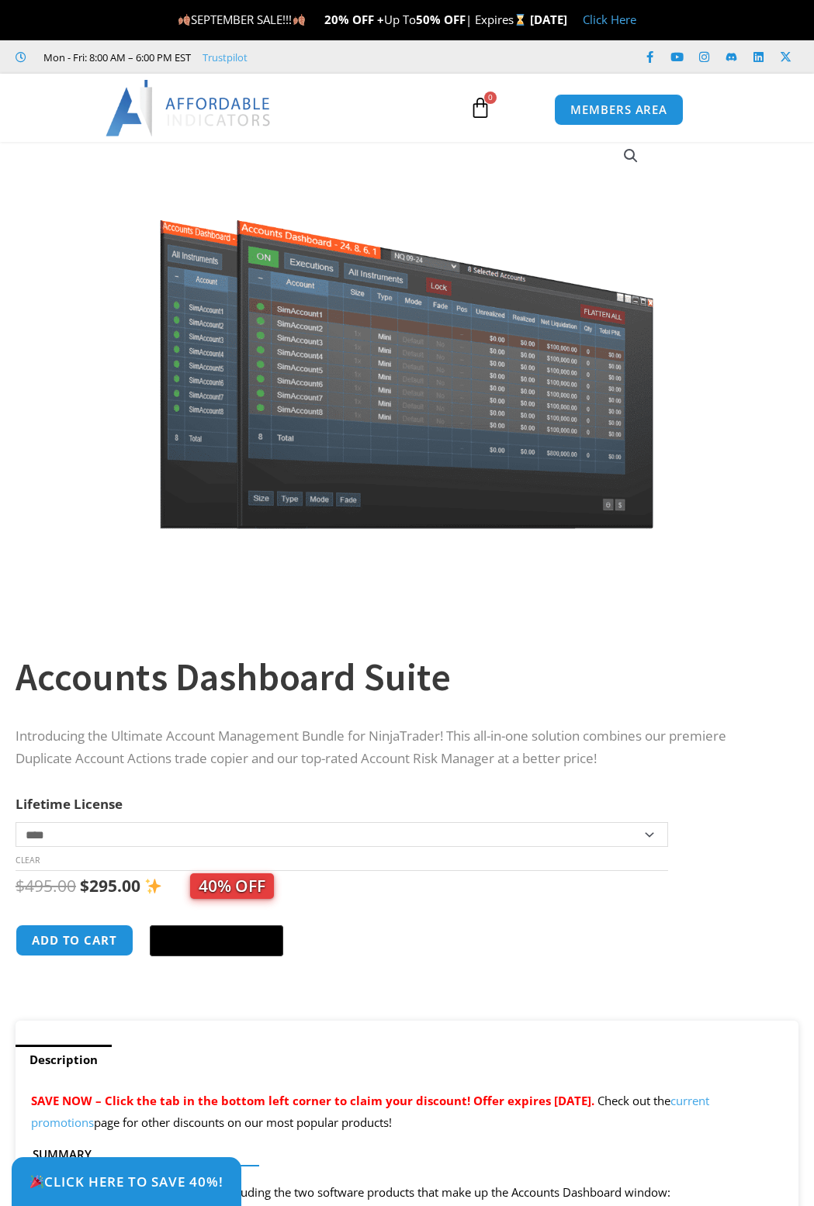 Image resolution: width=814 pixels, height=1206 pixels. Describe the element at coordinates (110, 886) in the screenshot. I see `bdi: 295.00` at that location.